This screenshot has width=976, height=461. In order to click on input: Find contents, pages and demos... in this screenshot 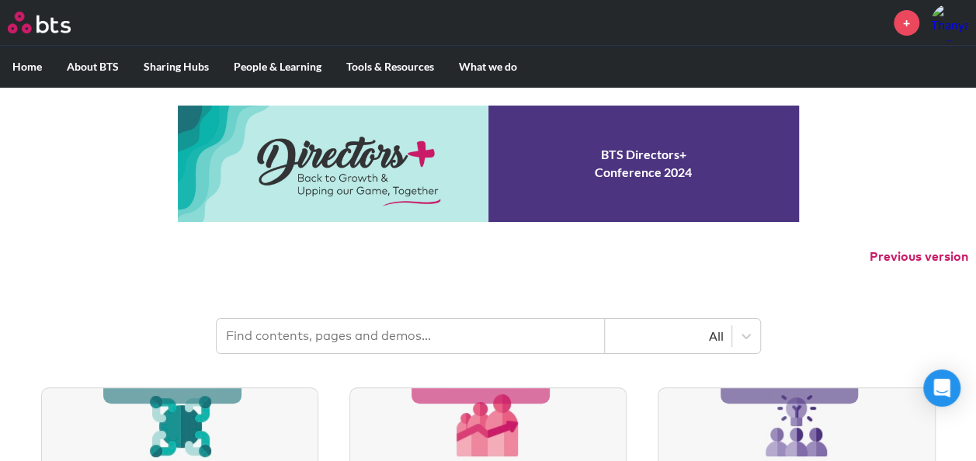, I will do `click(411, 336)`.